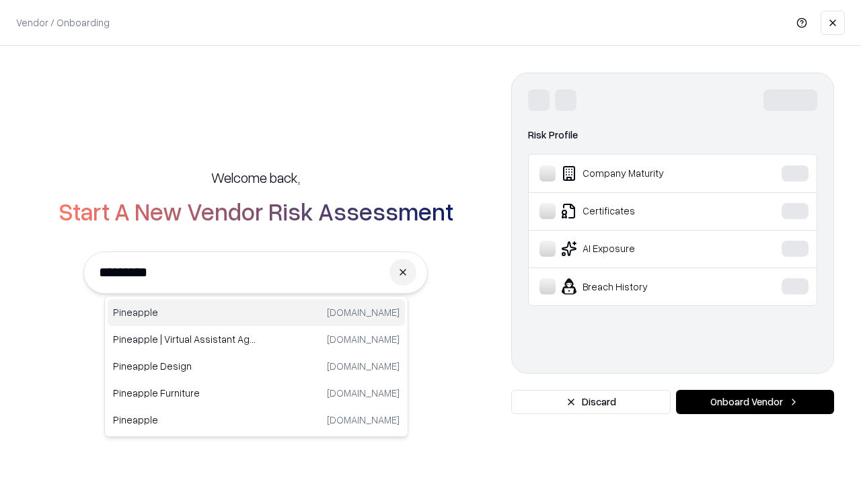 This screenshot has height=484, width=861. I want to click on p: Pineapple Furniture, so click(184, 393).